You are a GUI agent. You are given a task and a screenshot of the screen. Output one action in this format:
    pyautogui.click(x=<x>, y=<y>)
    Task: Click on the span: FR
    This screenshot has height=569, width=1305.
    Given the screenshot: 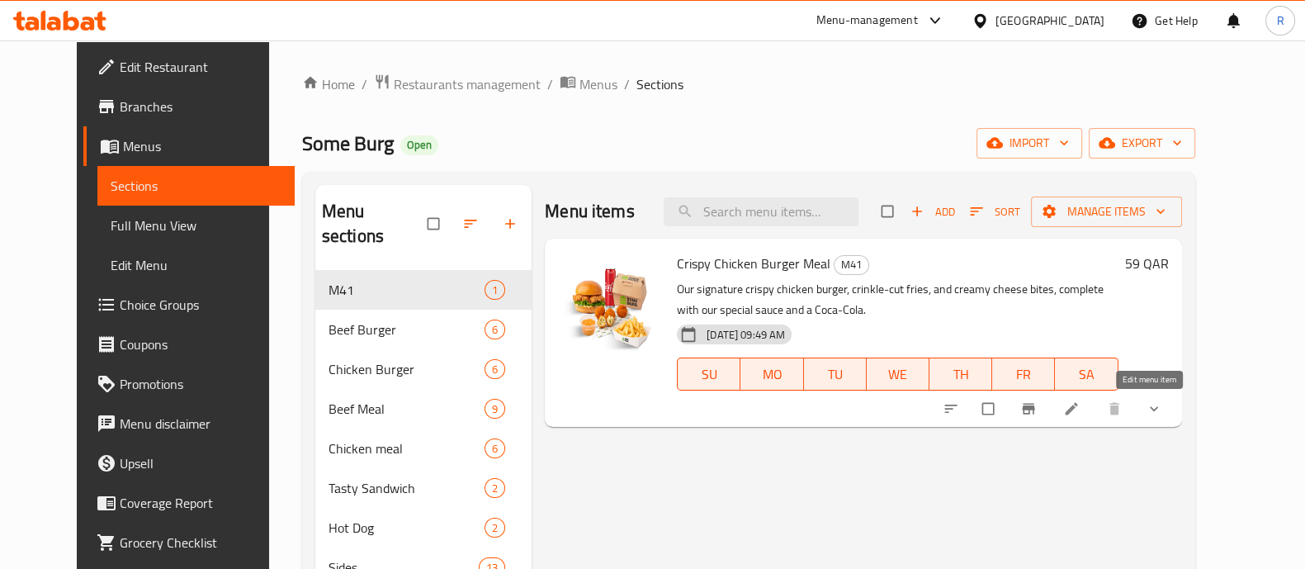 What is the action you would take?
    pyautogui.click(x=1023, y=374)
    